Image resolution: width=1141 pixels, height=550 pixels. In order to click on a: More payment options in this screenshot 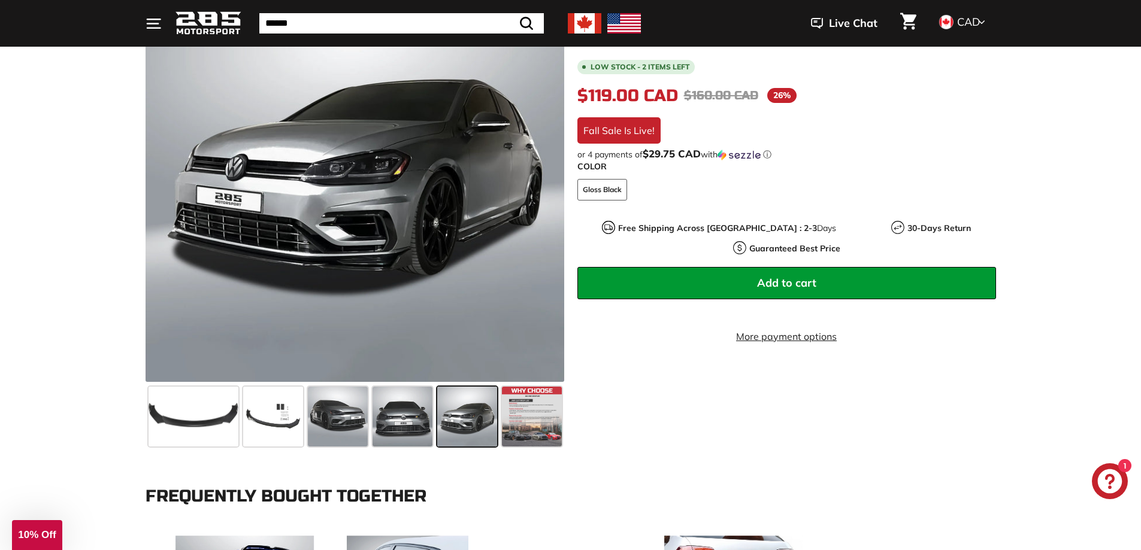, I will do `click(786, 336)`.